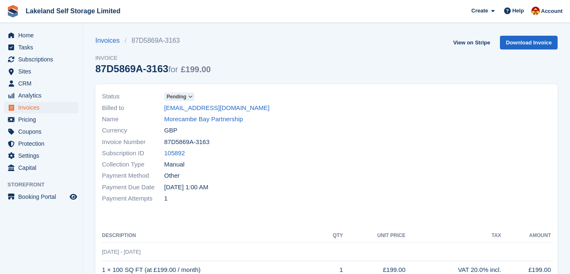 The image size is (570, 274). Describe the element at coordinates (176, 97) in the screenshot. I see `span: Pending` at that location.